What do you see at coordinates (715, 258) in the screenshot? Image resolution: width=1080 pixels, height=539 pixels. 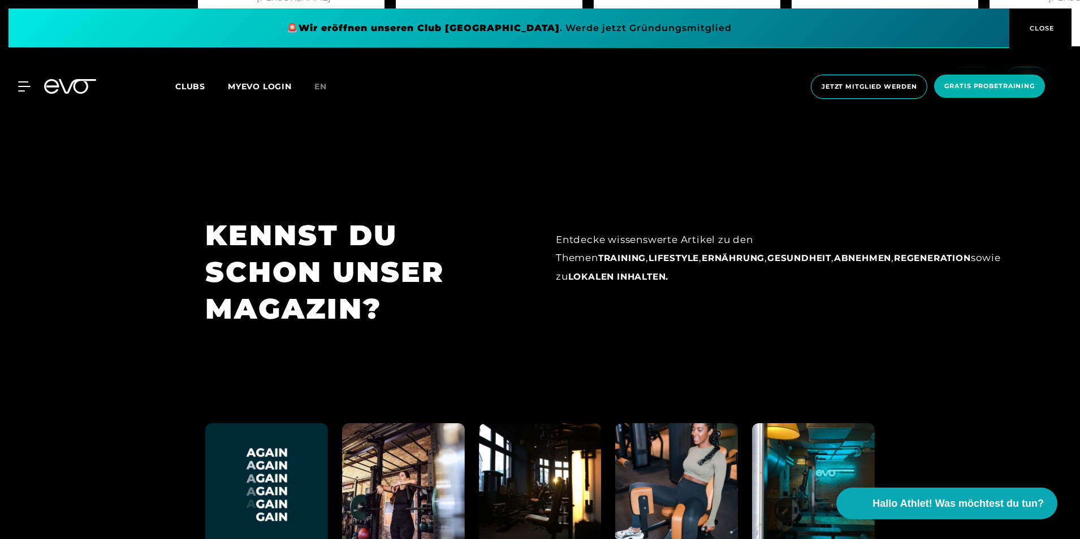 I see `div: Entdecke wissenswerte Artikel zu den Themen , , , , , sowie zu` at bounding box center [715, 258].